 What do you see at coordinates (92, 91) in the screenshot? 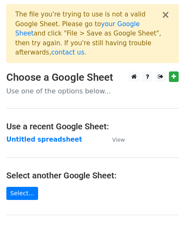
I see `p: Use one of the options below...` at bounding box center [92, 91].